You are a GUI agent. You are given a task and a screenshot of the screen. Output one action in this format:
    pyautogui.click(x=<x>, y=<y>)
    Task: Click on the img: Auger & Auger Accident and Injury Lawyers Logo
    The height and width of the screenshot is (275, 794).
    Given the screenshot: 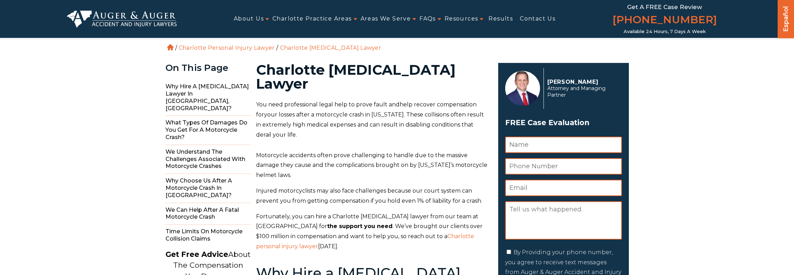 What is the action you would take?
    pyautogui.click(x=122, y=19)
    